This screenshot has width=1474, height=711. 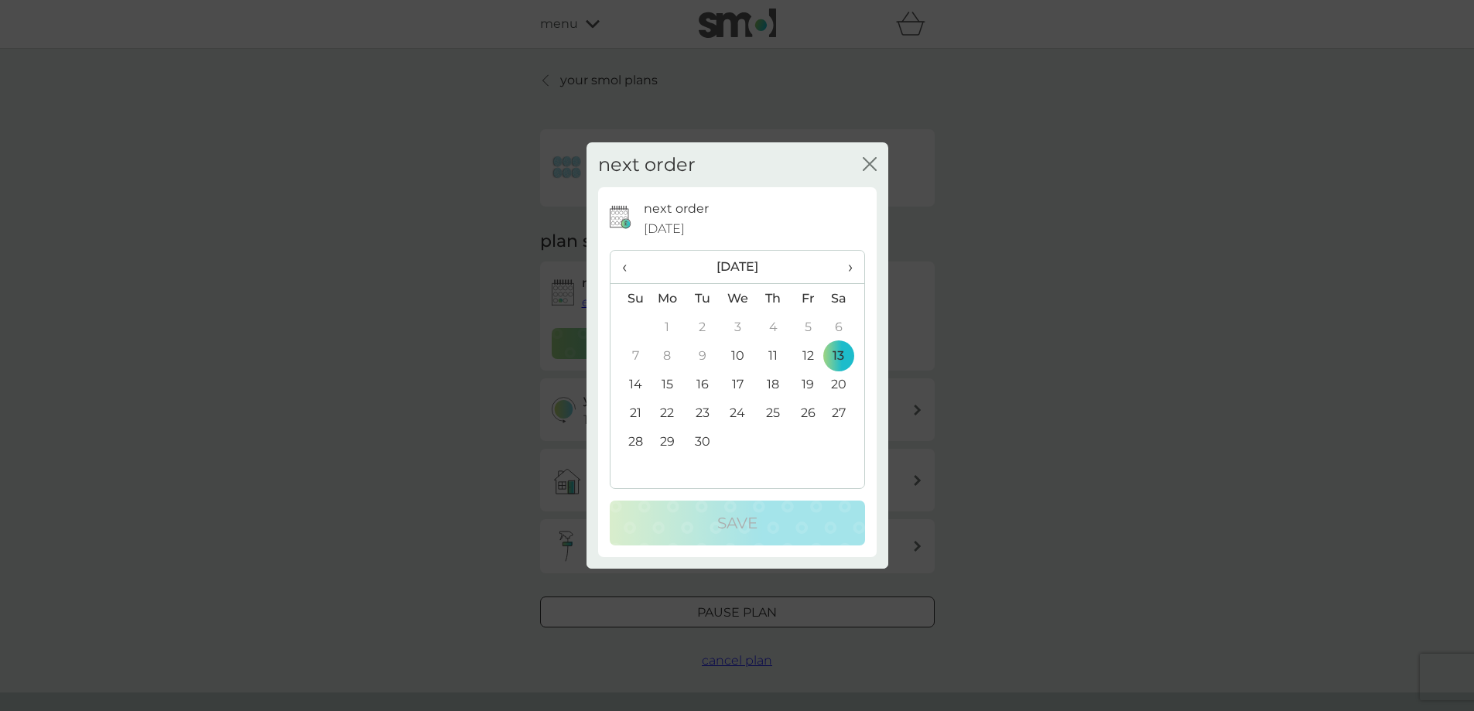 I want to click on td: 23, so click(x=702, y=412).